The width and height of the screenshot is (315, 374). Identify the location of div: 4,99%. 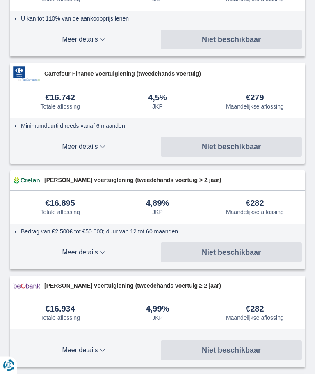
(158, 309).